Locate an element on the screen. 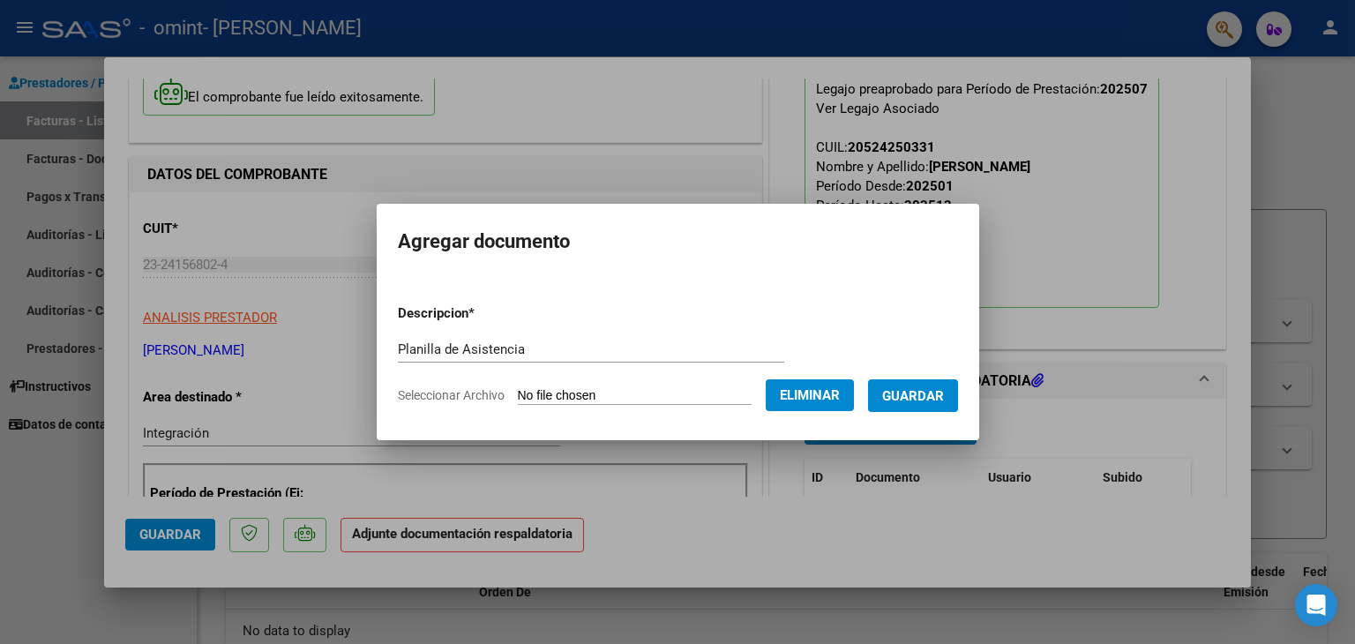 Image resolution: width=1355 pixels, height=644 pixels. span: Seleccionar Archivo is located at coordinates (451, 395).